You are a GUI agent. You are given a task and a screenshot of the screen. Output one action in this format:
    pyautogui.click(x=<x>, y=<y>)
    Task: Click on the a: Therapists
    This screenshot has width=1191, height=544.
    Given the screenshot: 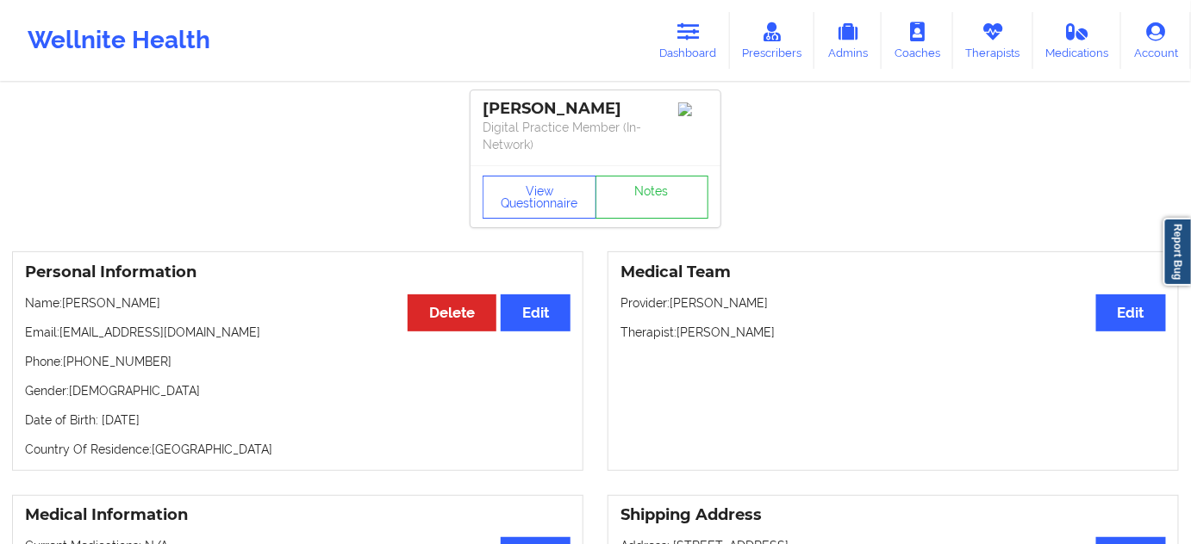 What is the action you would take?
    pyautogui.click(x=992, y=40)
    